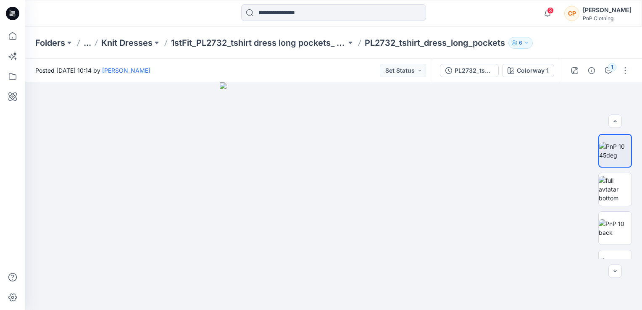 This screenshot has height=310, width=642. I want to click on p: PL2732_tshirt_dress_long_pockets, so click(435, 43).